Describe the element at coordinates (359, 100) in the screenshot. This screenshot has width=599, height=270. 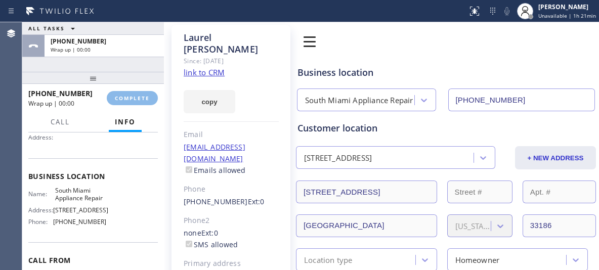
I see `div: South Miami Appliance Repair` at that location.